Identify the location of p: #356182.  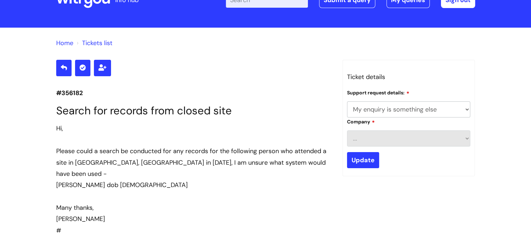
(194, 93).